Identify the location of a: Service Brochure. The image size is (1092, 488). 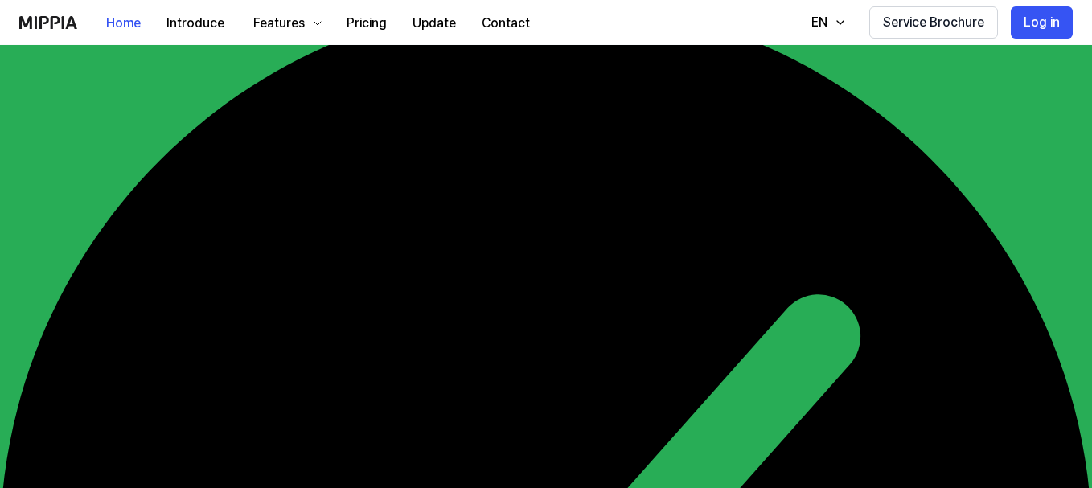
(934, 23).